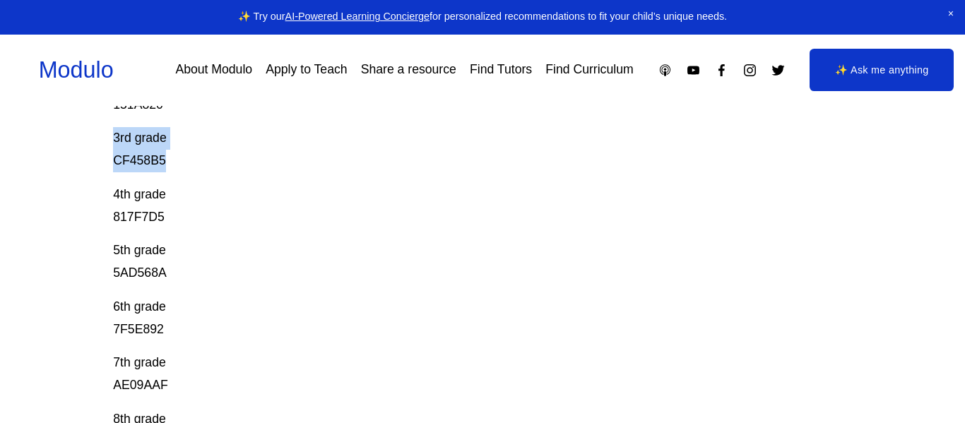  What do you see at coordinates (306, 70) in the screenshot?
I see `a: Apply to Teach` at bounding box center [306, 70].